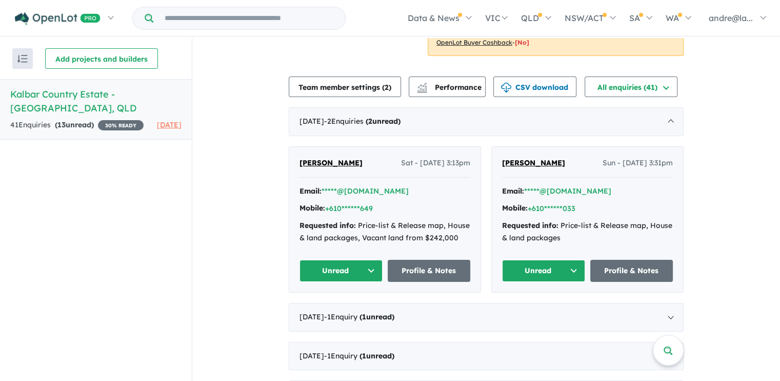 The width and height of the screenshot is (780, 381). I want to click on button: CSV download, so click(535, 87).